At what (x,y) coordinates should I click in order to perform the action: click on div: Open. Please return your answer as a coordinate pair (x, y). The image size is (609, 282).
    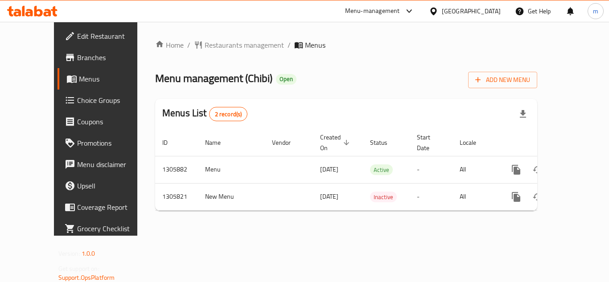
    Looking at the image, I should click on (286, 79).